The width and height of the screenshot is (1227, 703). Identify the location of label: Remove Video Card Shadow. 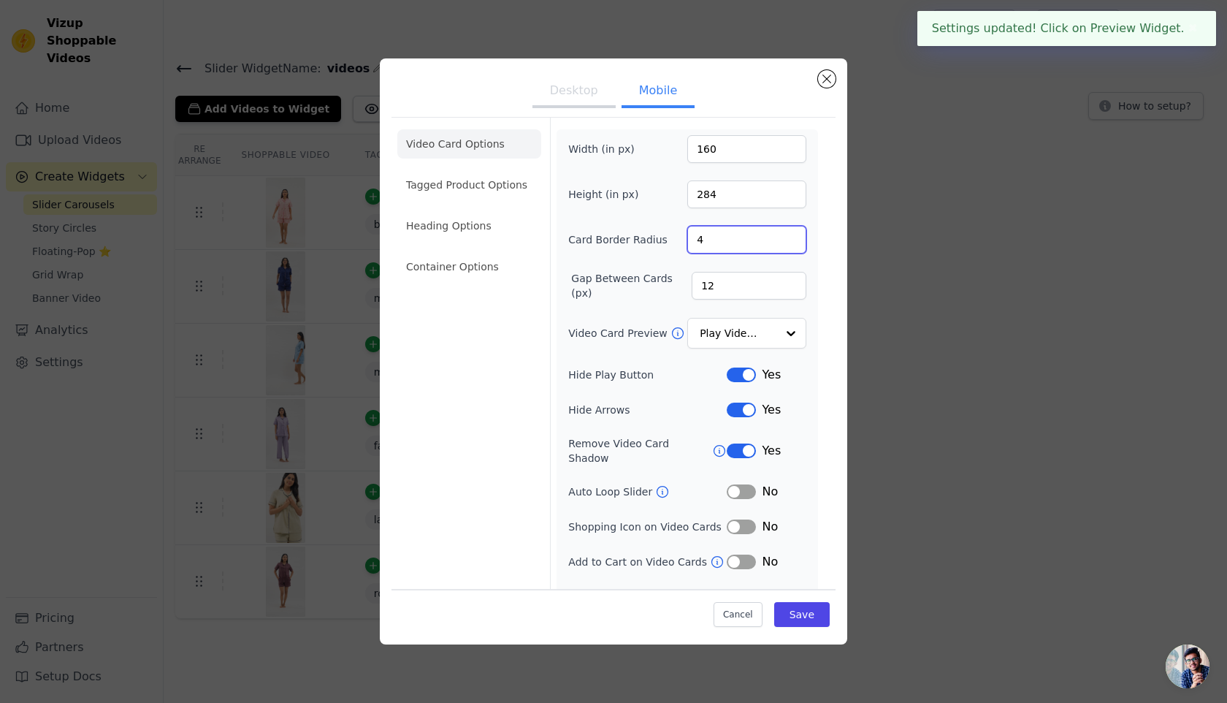
(640, 451).